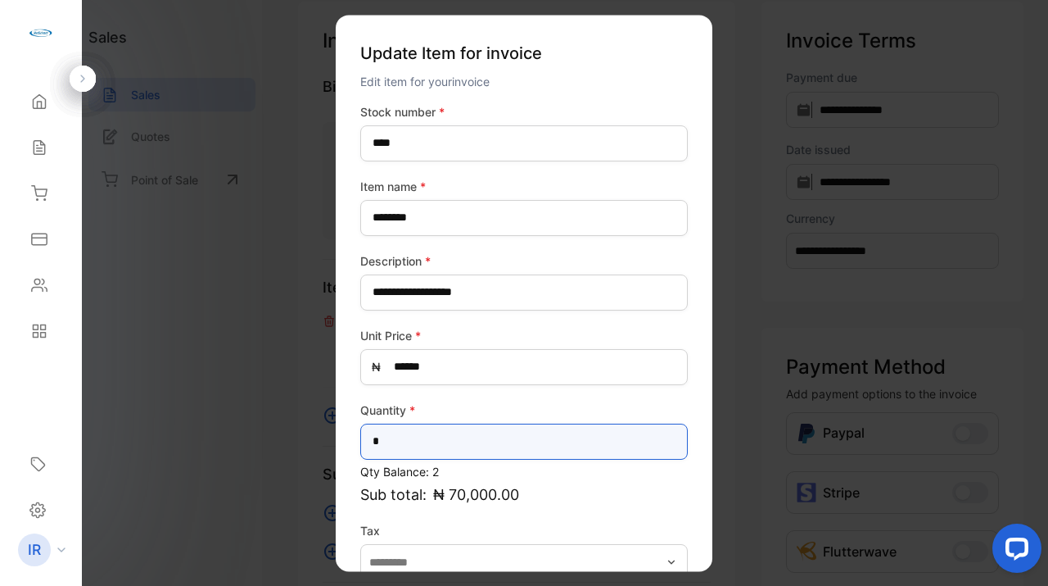 The width and height of the screenshot is (1048, 586). What do you see at coordinates (524, 530) in the screenshot?
I see `label: Tax` at bounding box center [524, 530].